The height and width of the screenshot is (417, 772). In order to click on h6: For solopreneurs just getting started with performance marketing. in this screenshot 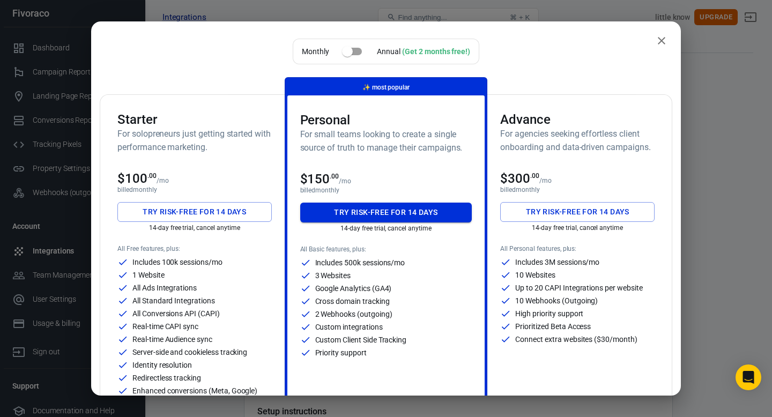, I will do `click(195, 140)`.